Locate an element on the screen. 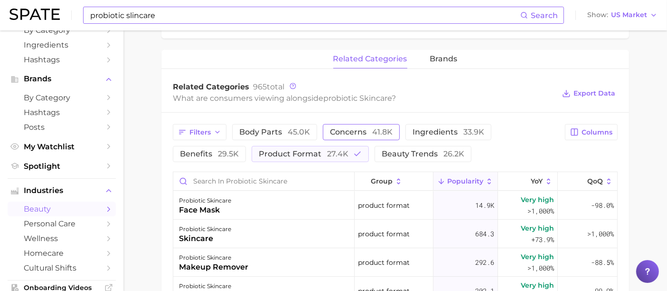 The width and height of the screenshot is (667, 291). span: cultural shifts is located at coordinates (62, 267).